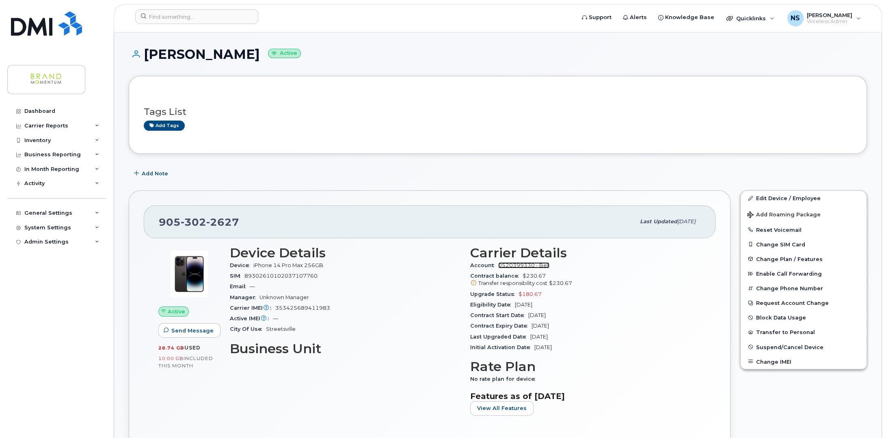 The image size is (886, 438). Describe the element at coordinates (192, 330) in the screenshot. I see `span: Send Message` at that location.